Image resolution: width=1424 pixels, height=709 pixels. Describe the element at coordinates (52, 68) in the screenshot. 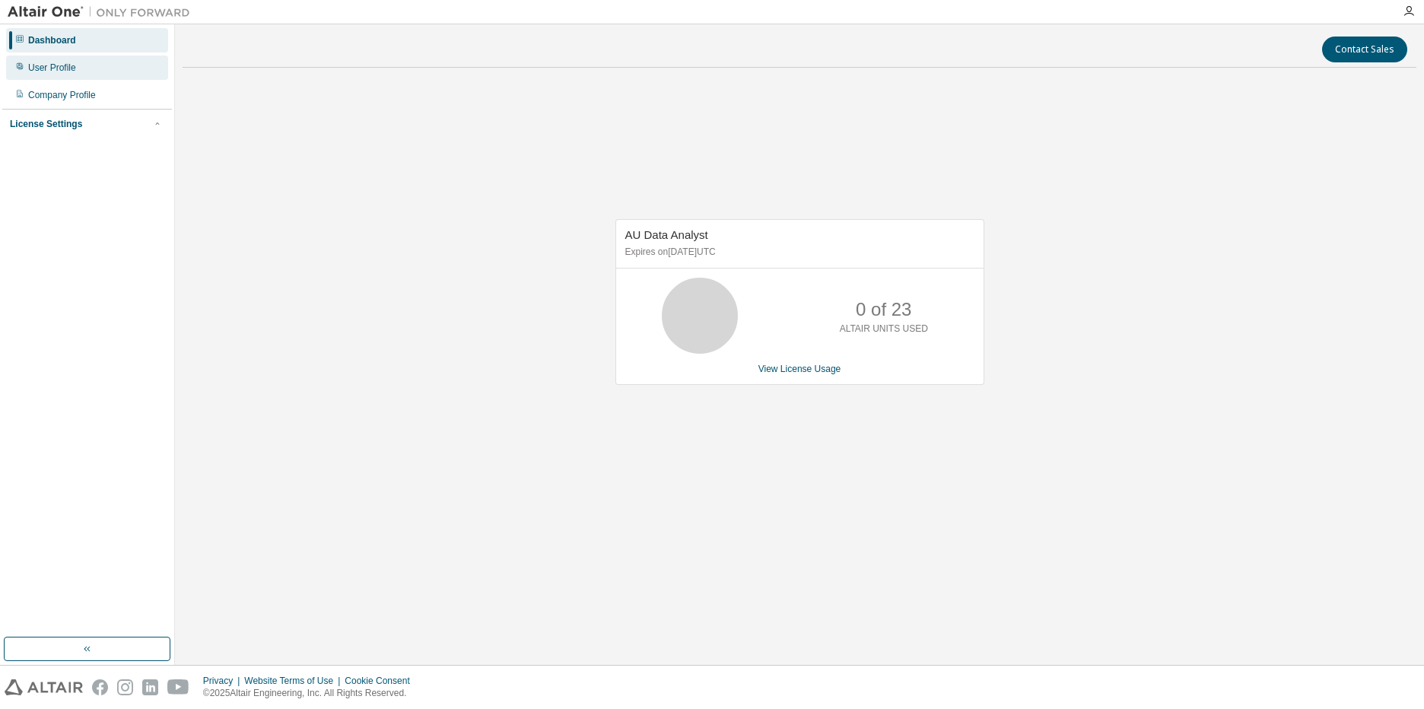

I see `div: User Profile` at that location.